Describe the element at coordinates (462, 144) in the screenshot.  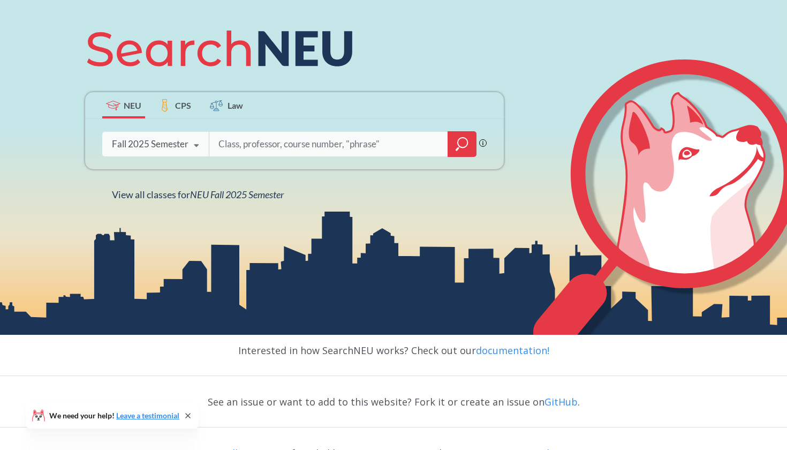
I see `svg: magnifying glass` at that location.